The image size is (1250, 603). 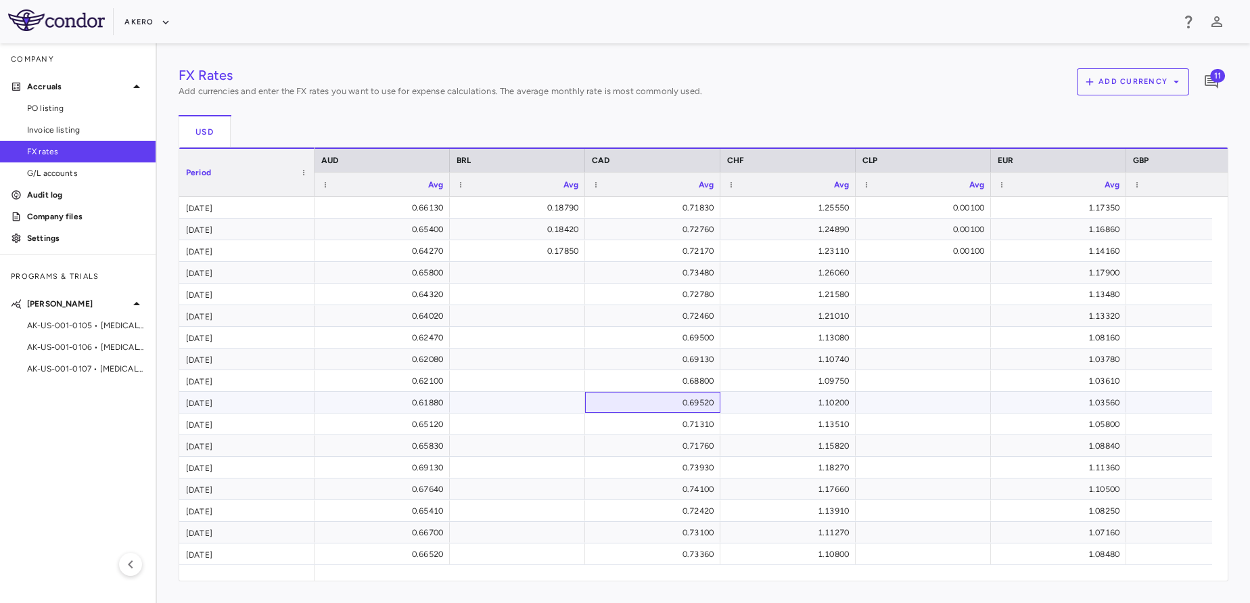 I want to click on p: Add currencies and enter the FX rates you want to use for expense calculations. The average month..., so click(x=440, y=91).